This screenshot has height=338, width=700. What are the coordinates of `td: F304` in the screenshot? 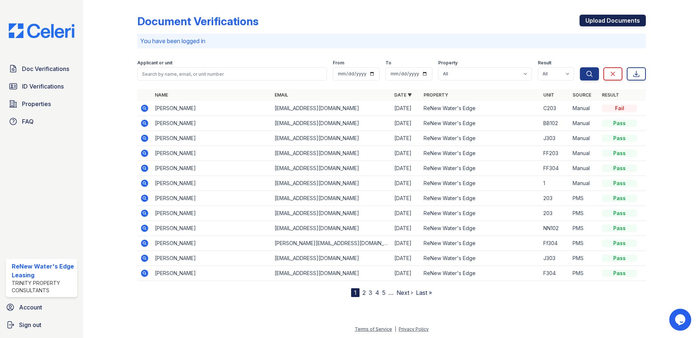 It's located at (555, 273).